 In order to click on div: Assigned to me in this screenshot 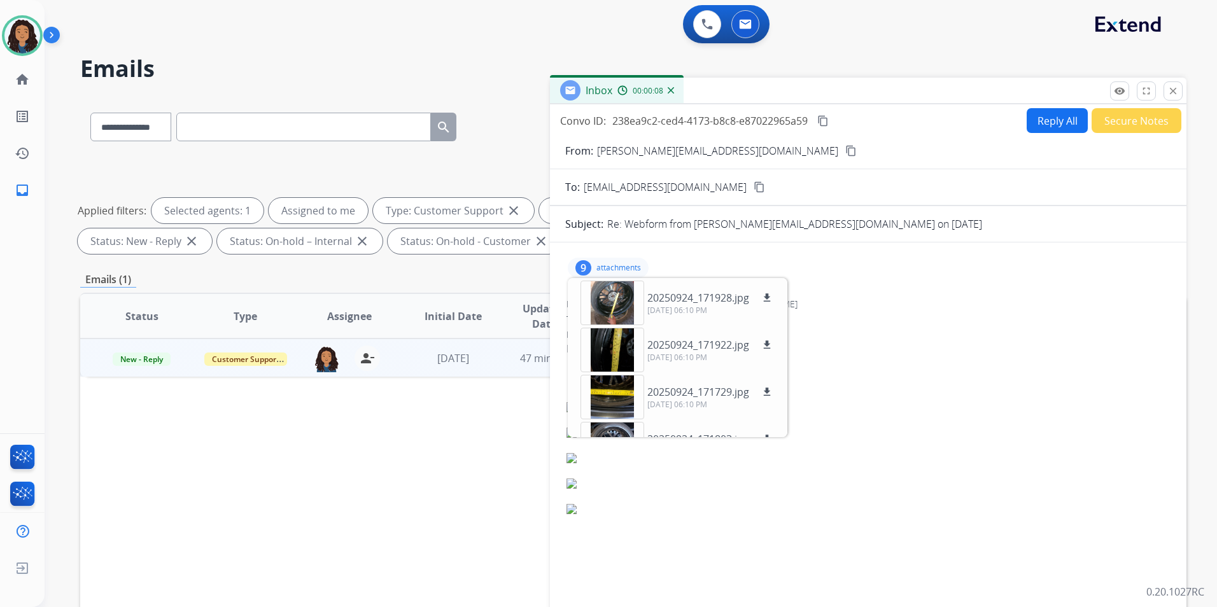, I will do `click(318, 211)`.